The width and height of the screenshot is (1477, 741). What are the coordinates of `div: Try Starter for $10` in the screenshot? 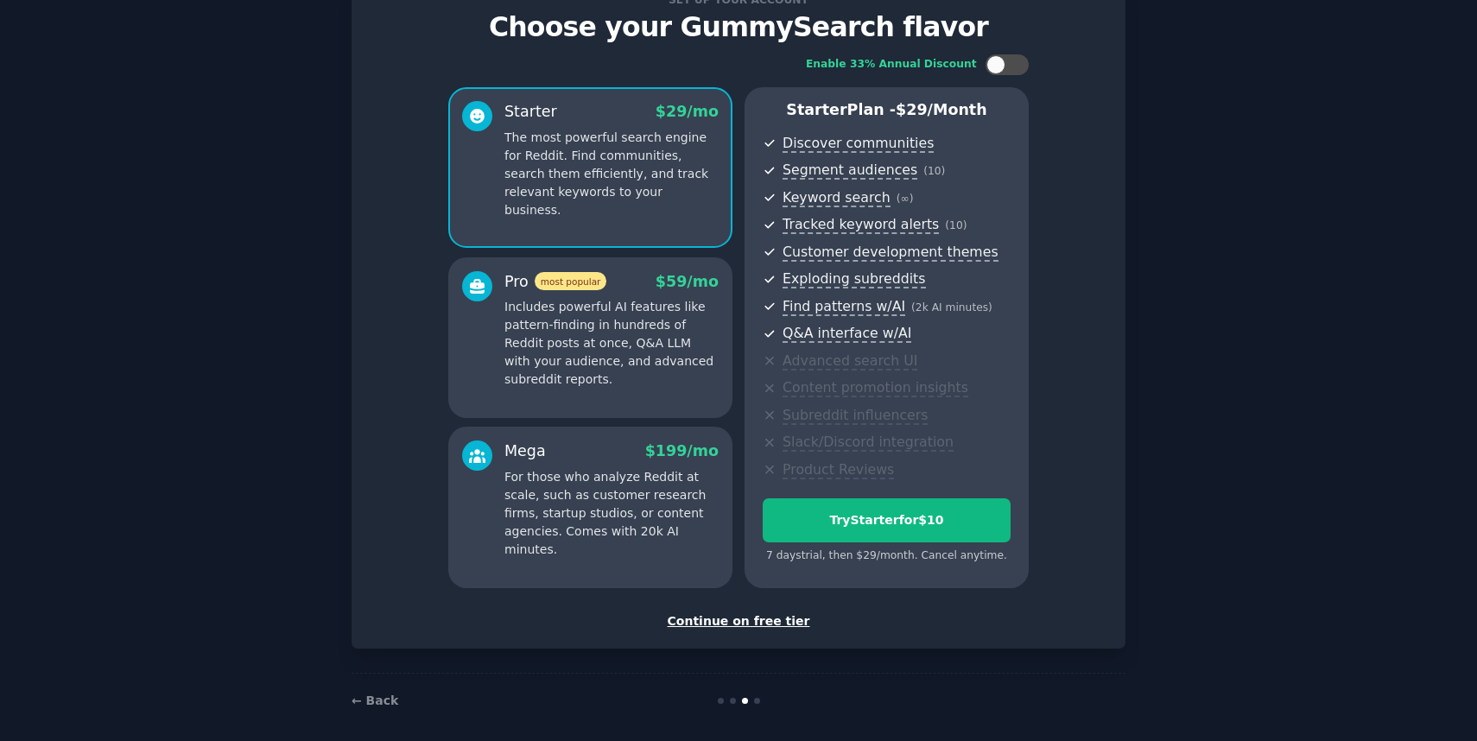 It's located at (886, 520).